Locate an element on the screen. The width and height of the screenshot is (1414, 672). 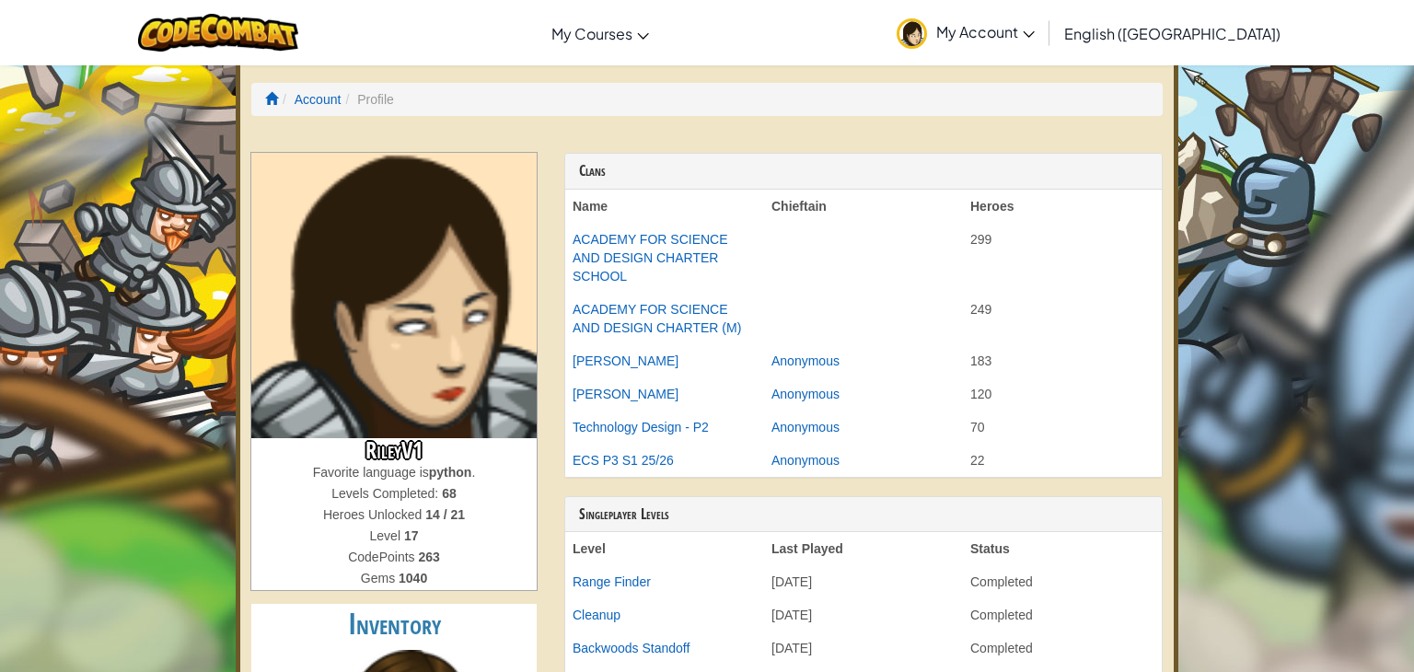
span: My Courses is located at coordinates (592, 33).